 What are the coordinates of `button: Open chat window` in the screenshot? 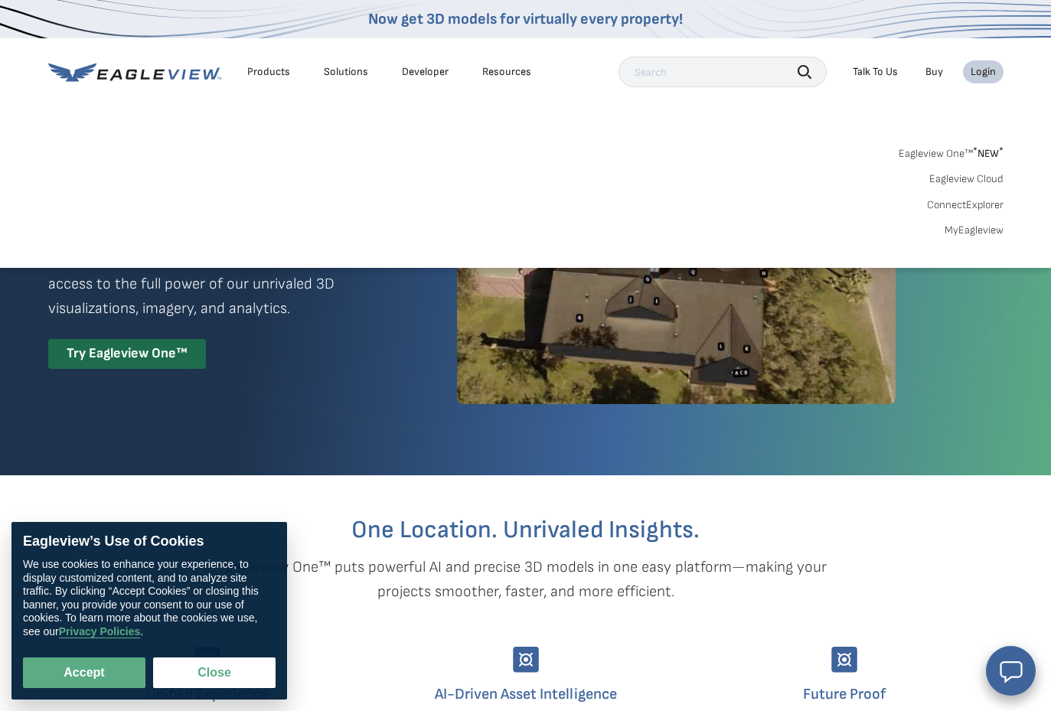 It's located at (1010, 670).